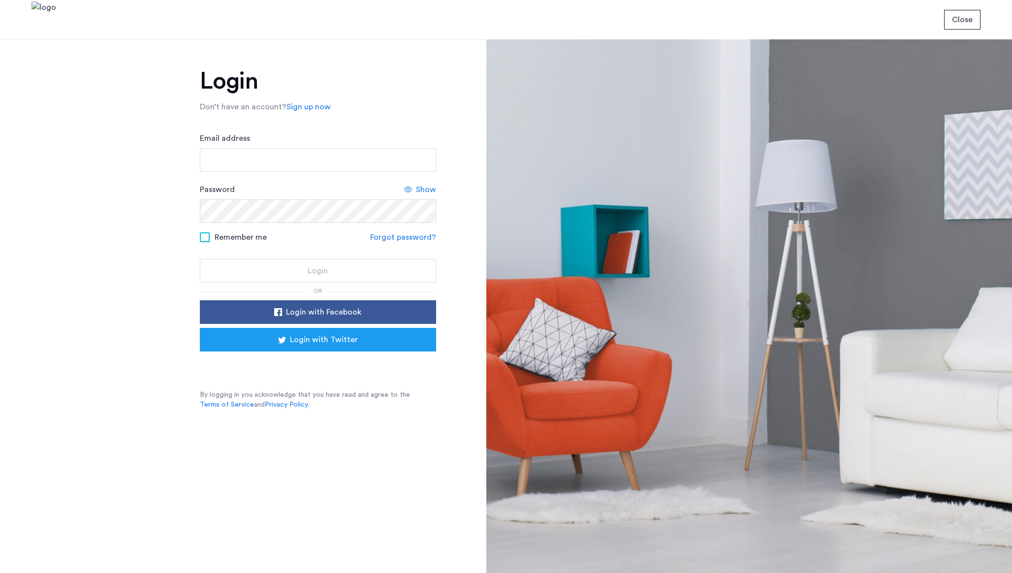 This screenshot has width=1012, height=573. What do you see at coordinates (217, 190) in the screenshot?
I see `label: Password` at bounding box center [217, 190].